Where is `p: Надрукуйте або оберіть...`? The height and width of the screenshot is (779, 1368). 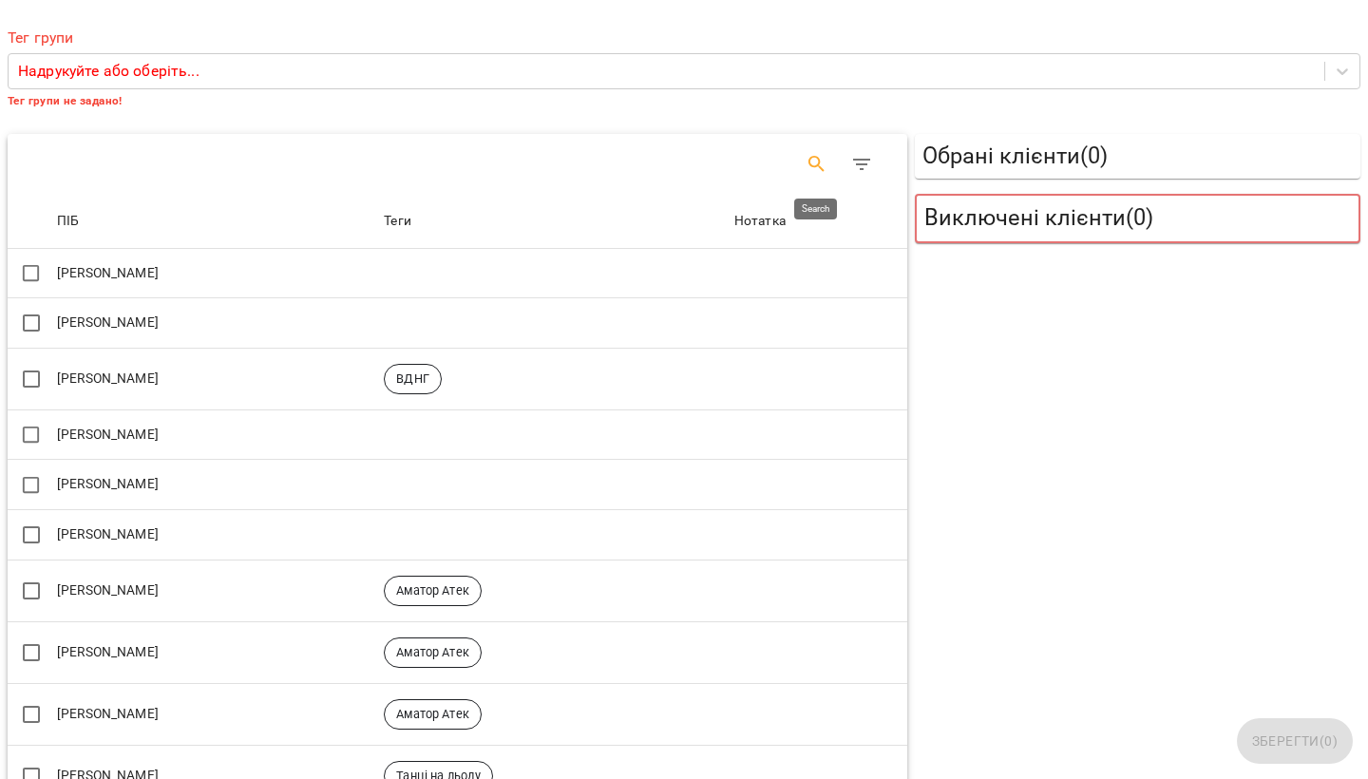 p: Надрукуйте або оберіть... is located at coordinates (108, 71).